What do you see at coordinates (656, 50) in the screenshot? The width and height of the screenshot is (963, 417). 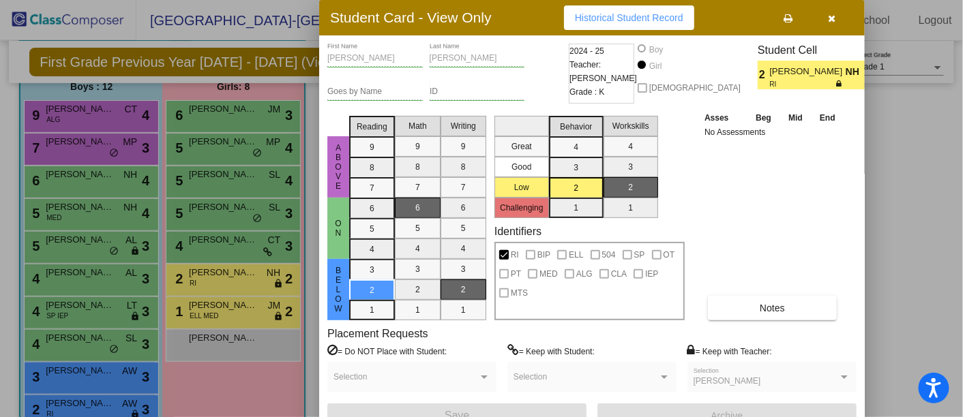 I see `div: Boy` at bounding box center [656, 50].